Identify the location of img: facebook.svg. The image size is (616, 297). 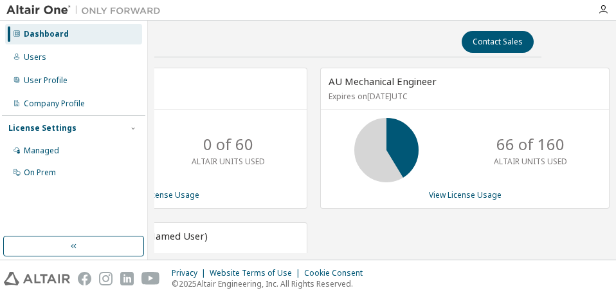
(84, 278).